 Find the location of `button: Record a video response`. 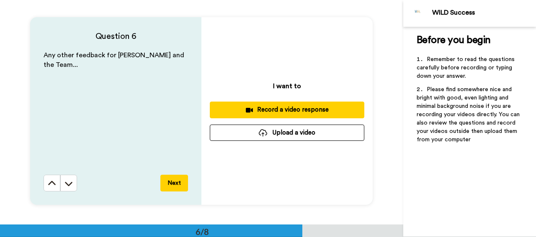

button: Record a video response is located at coordinates (287, 110).